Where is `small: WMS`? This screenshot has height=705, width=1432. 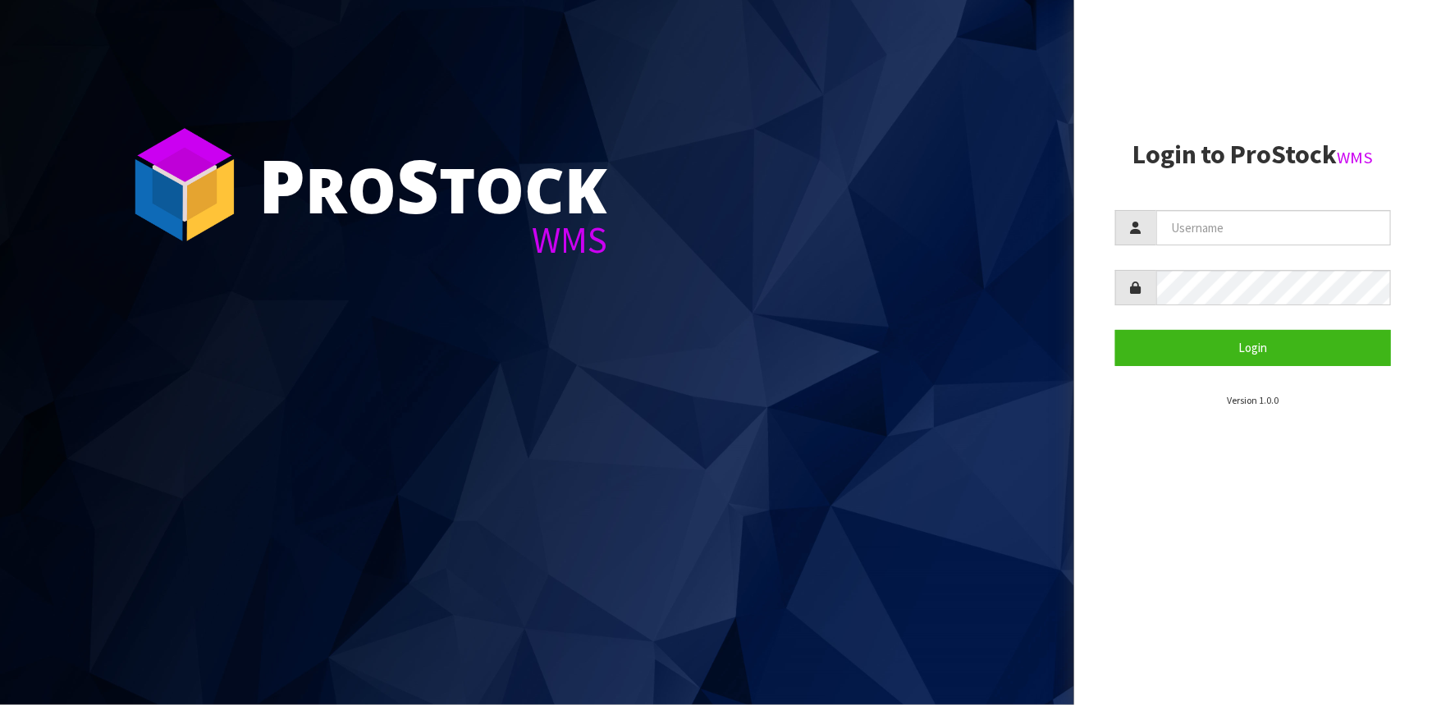 small: WMS is located at coordinates (1356, 158).